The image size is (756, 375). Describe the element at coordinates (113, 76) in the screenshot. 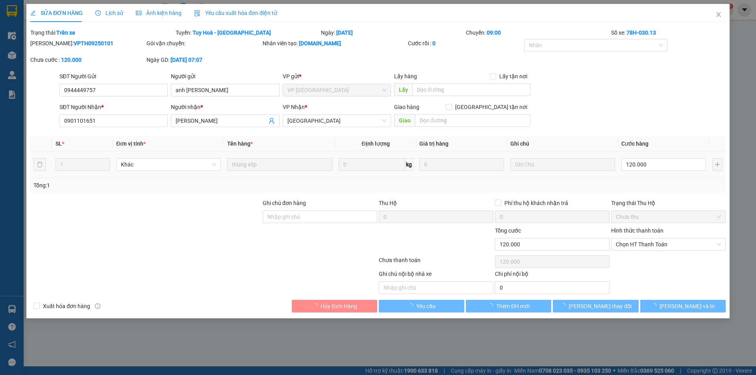

I see `div: SĐT Người Gửi` at that location.